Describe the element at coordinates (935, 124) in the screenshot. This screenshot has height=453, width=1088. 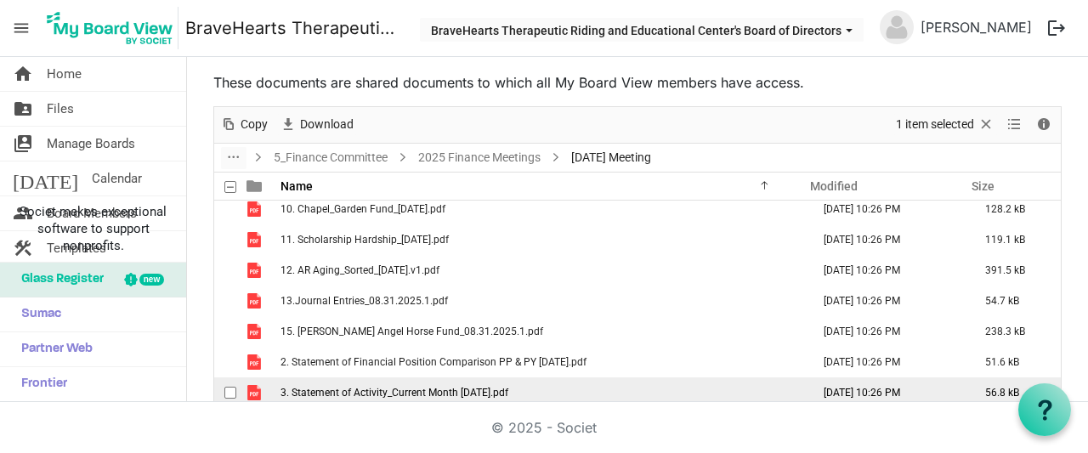
I see `span: 1 item selected` at that location.